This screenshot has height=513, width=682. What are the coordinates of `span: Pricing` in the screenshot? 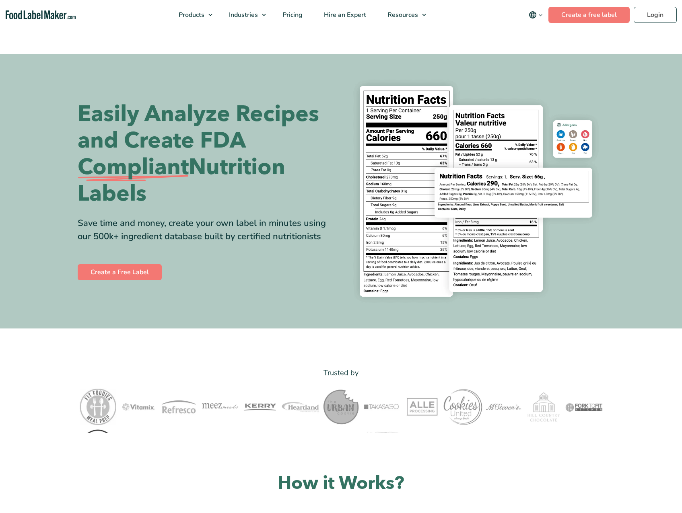 It's located at (292, 15).